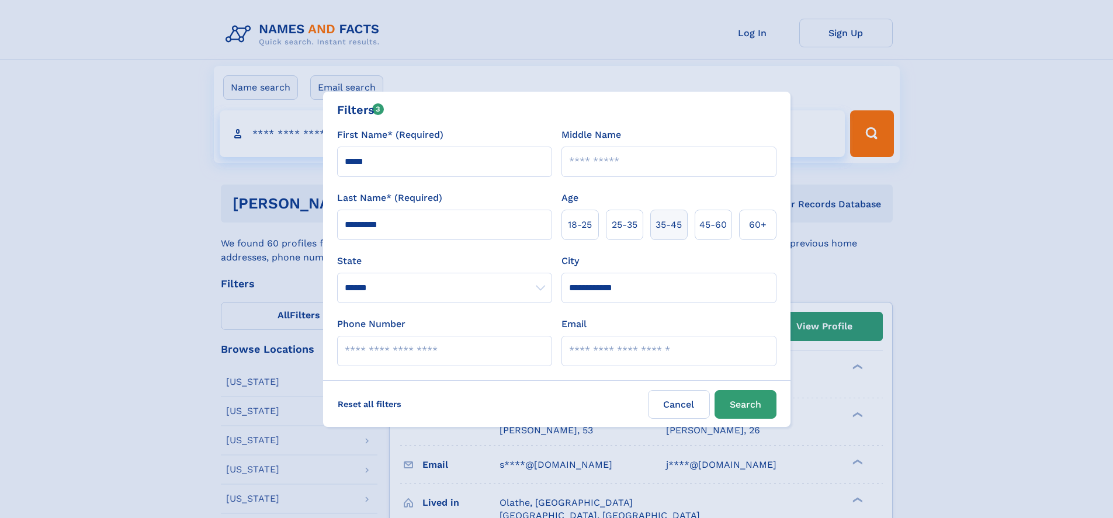 This screenshot has width=1113, height=518. Describe the element at coordinates (574, 324) in the screenshot. I see `label: Email` at that location.